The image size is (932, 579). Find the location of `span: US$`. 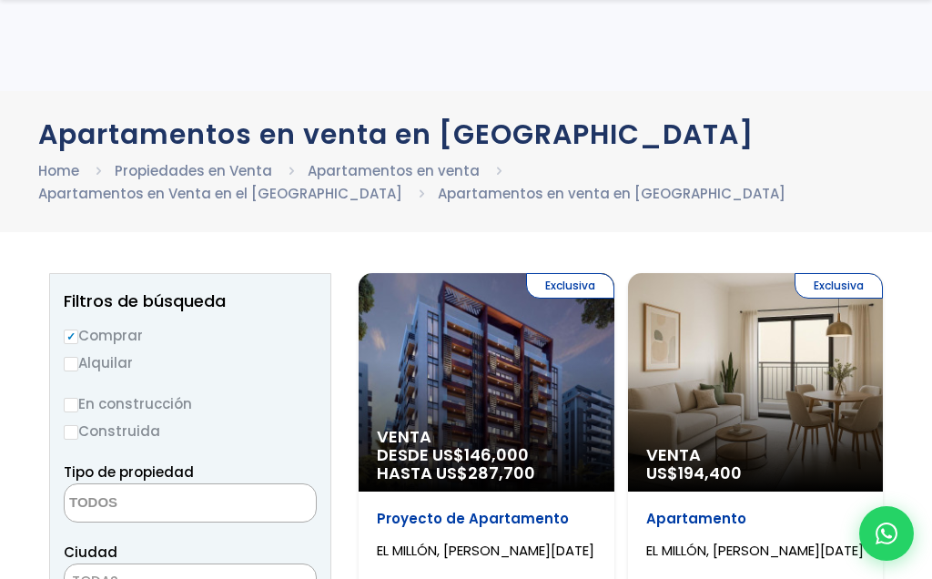

span: US$ is located at coordinates (694, 473).